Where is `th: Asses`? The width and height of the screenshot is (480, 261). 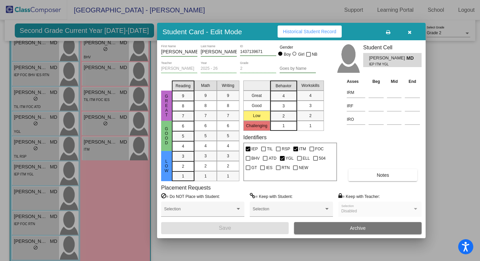
th: Asses is located at coordinates (356, 82).